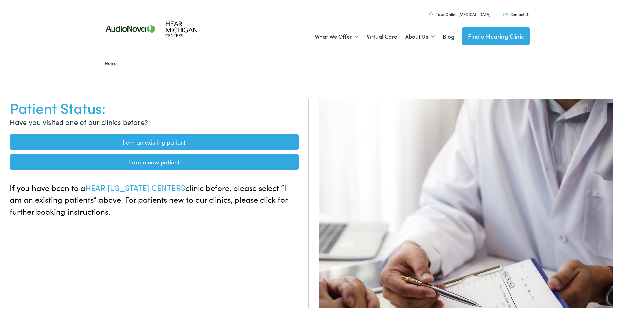 Image resolution: width=623 pixels, height=309 pixels. Describe the element at coordinates (420, 35) in the screenshot. I see `a: About Us` at that location.